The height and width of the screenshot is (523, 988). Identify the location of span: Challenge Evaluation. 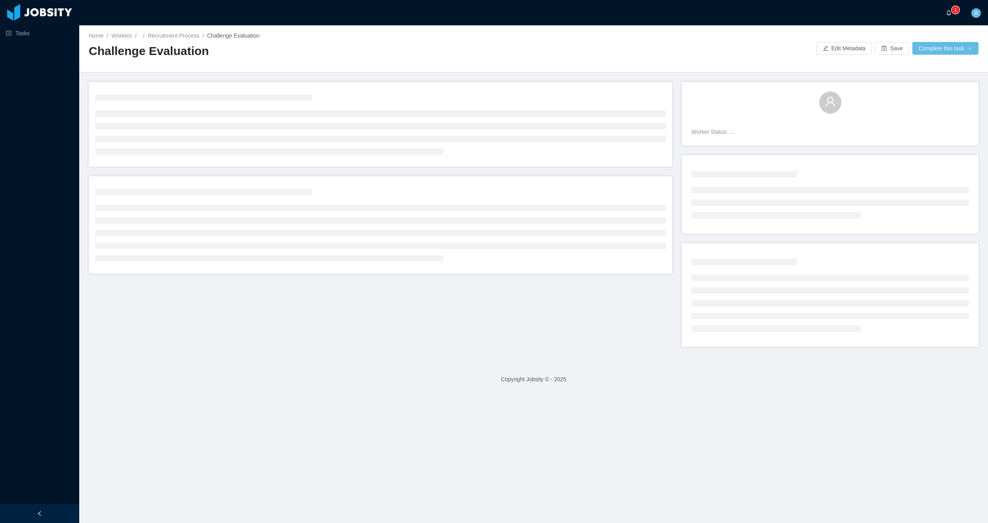
(233, 36).